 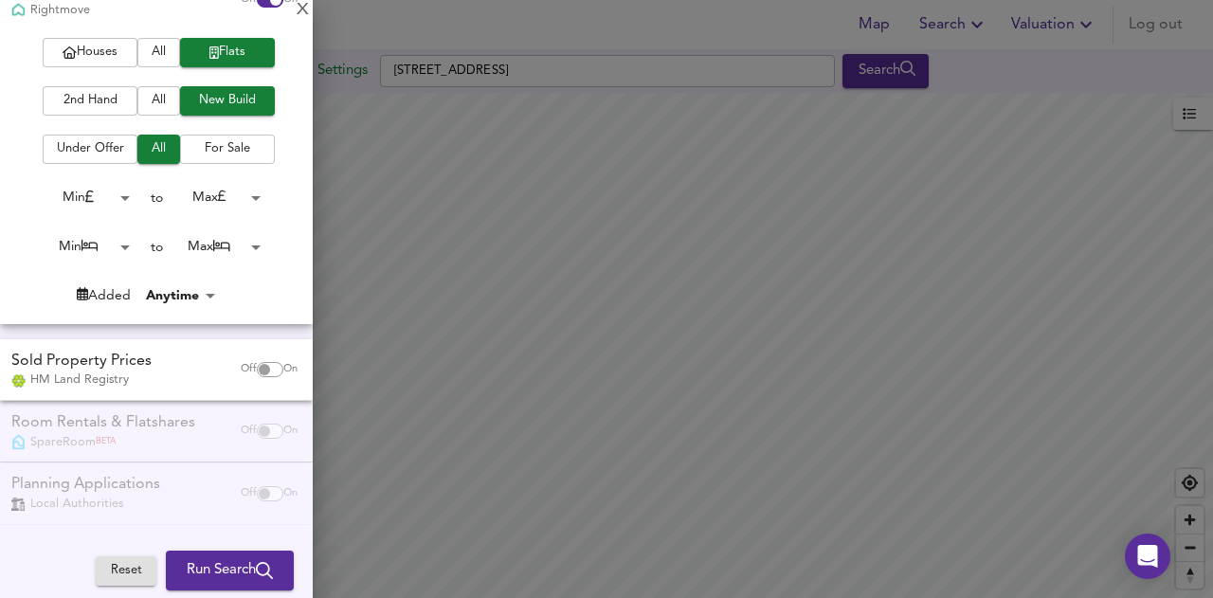 I want to click on button: New Build, so click(x=227, y=100).